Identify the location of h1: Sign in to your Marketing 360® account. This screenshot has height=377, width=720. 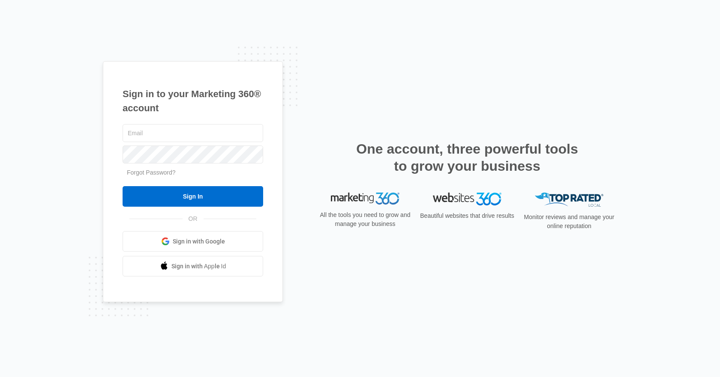
(193, 101).